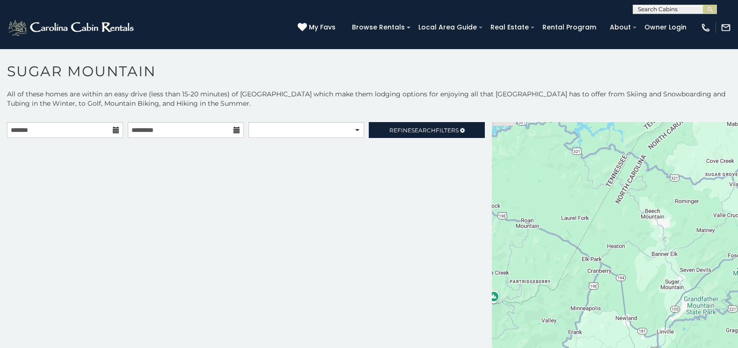 Image resolution: width=738 pixels, height=348 pixels. I want to click on a: Owner Login, so click(665, 27).